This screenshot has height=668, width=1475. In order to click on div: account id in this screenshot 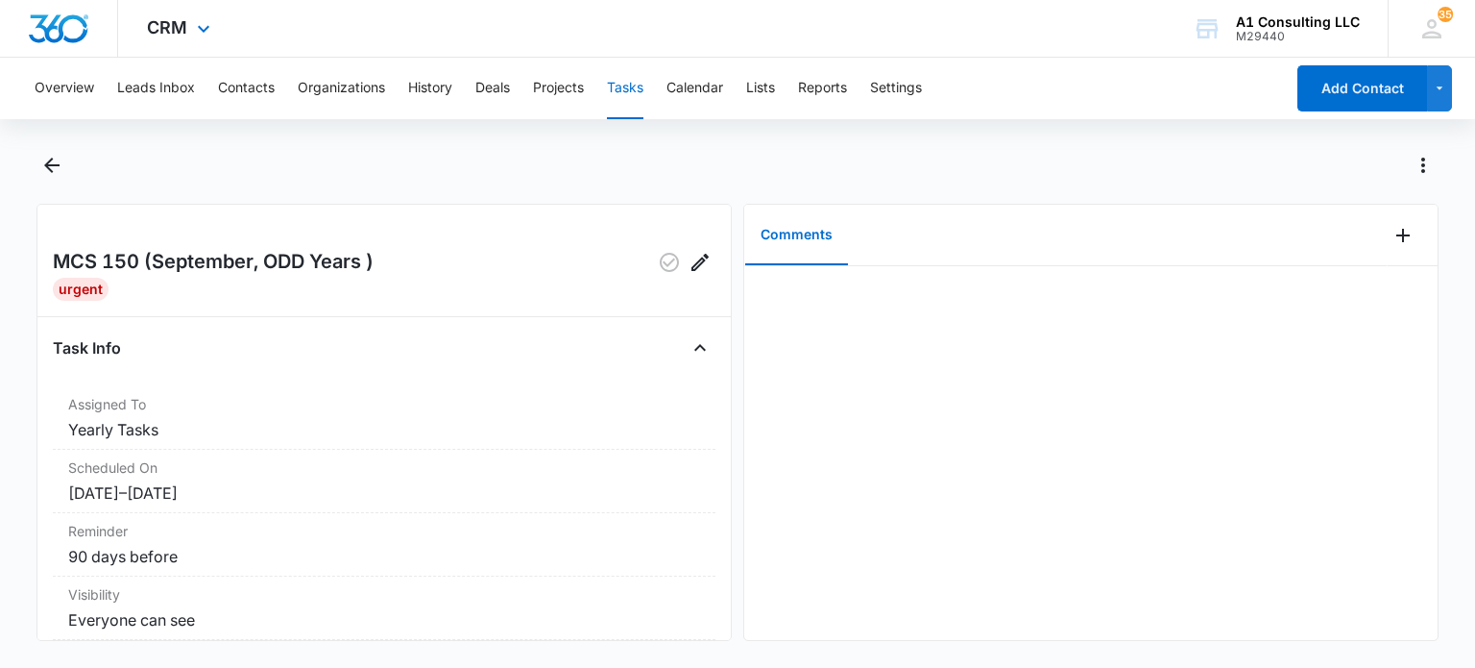, I will do `click(1298, 36)`.